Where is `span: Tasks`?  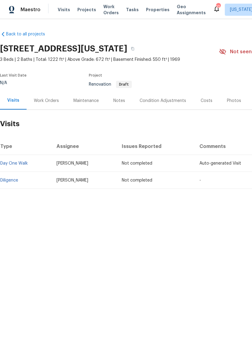 span: Tasks is located at coordinates (132, 10).